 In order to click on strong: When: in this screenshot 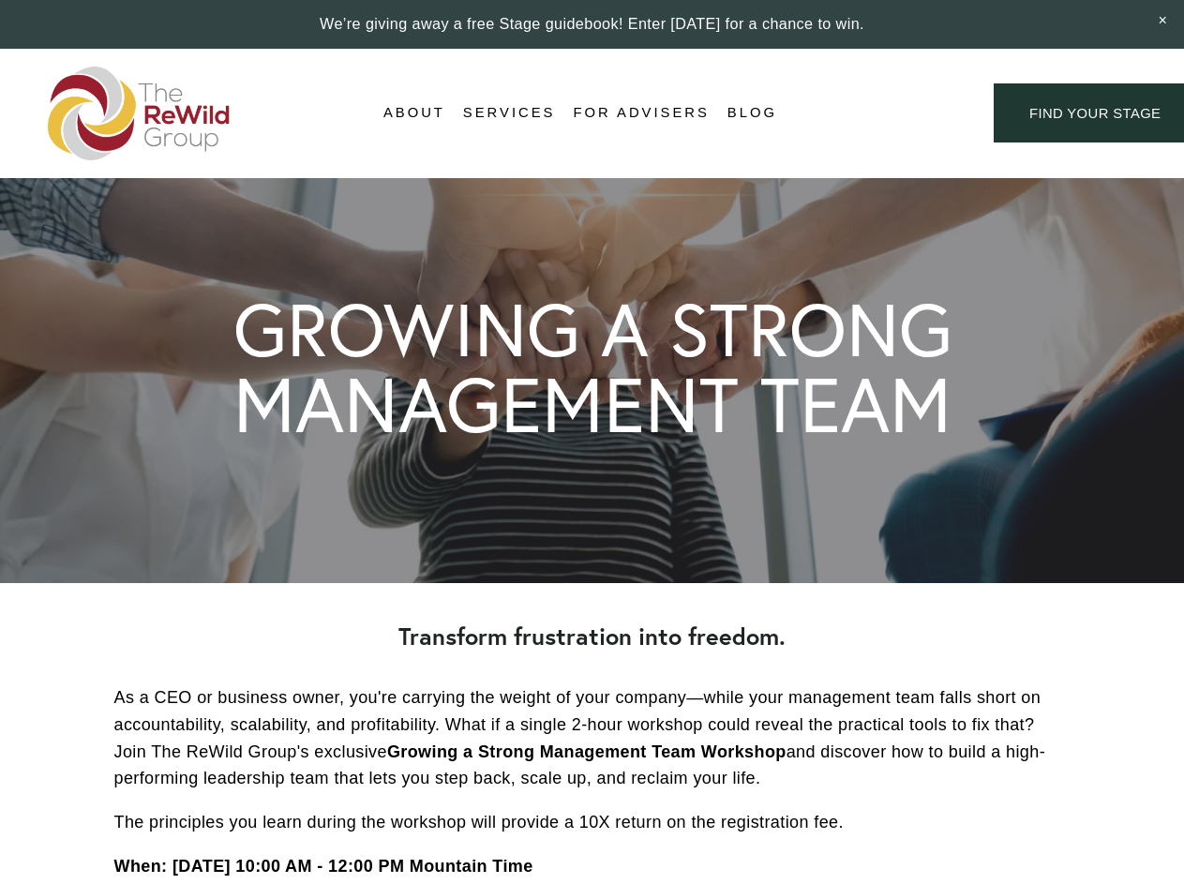, I will do `click(141, 867)`.